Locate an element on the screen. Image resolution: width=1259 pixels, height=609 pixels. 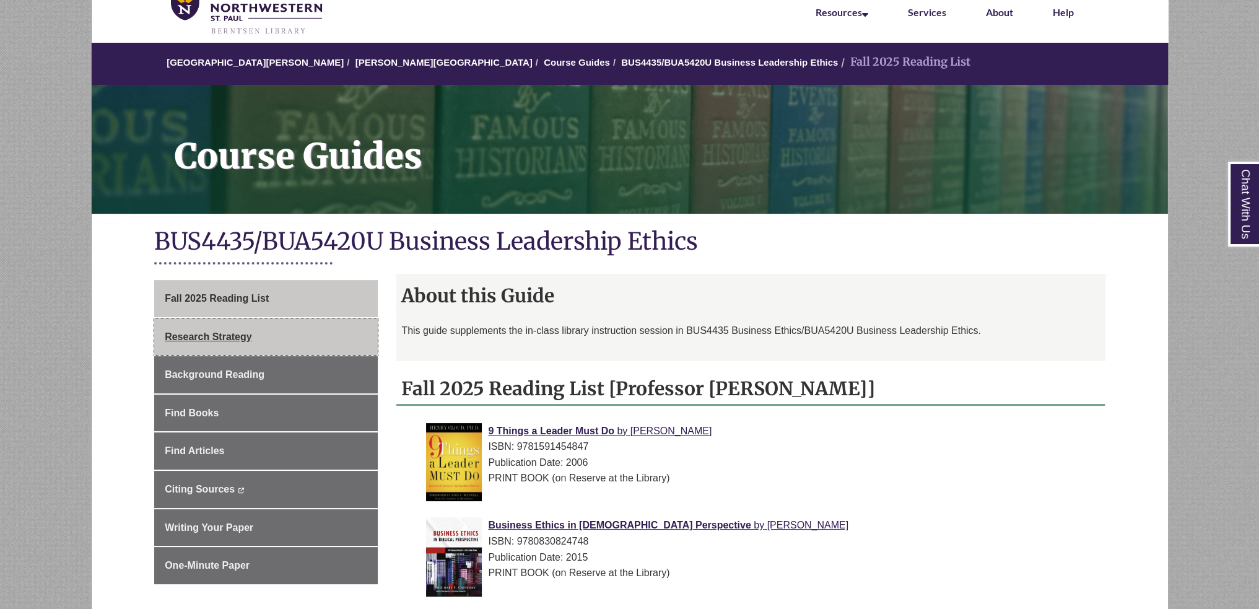
span: Fall 2025 Reading List is located at coordinates (217, 298).